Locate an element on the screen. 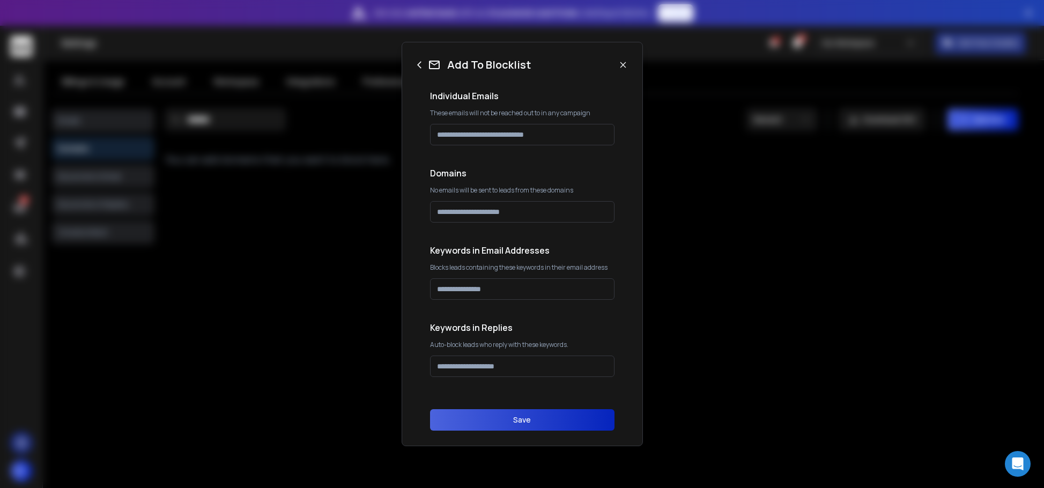 The image size is (1044, 488). h1: Add To Blocklist is located at coordinates (489, 65).